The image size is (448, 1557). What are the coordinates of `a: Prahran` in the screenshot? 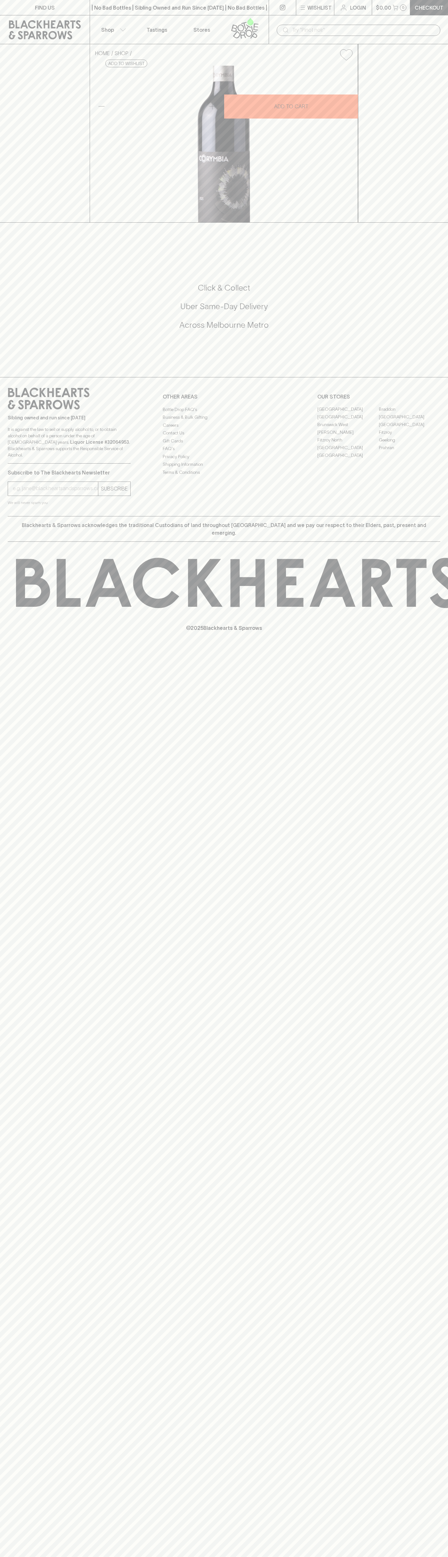 It's located at (410, 448).